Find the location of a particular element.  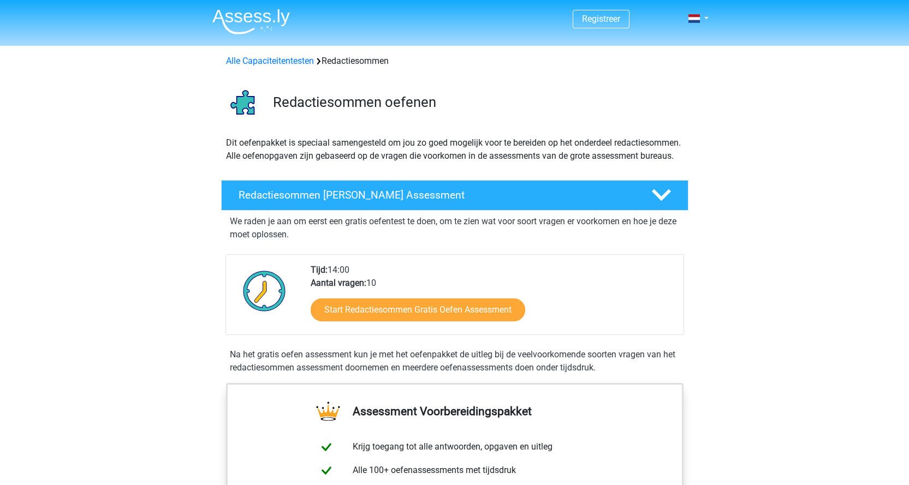

p: Dit oefenpakket is speciaal samengesteld om jou zo goed mogelijk voor te bereiden op het onderdee... is located at coordinates (455, 150).